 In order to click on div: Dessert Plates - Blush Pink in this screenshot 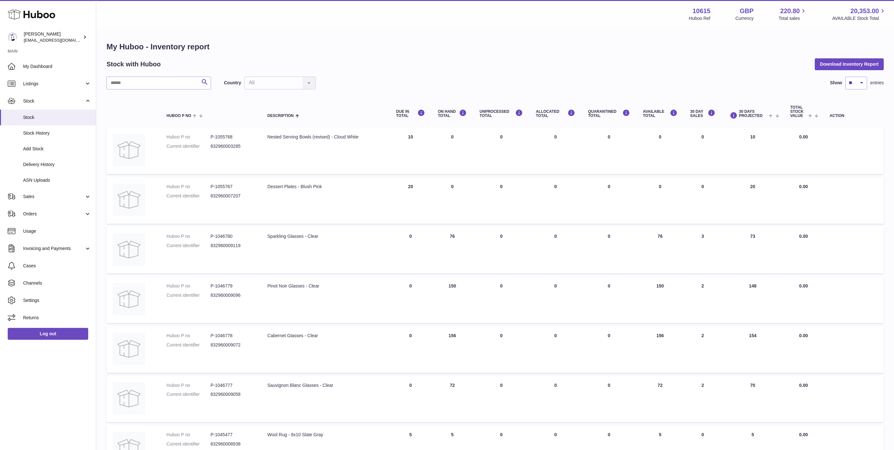, I will do `click(325, 187)`.